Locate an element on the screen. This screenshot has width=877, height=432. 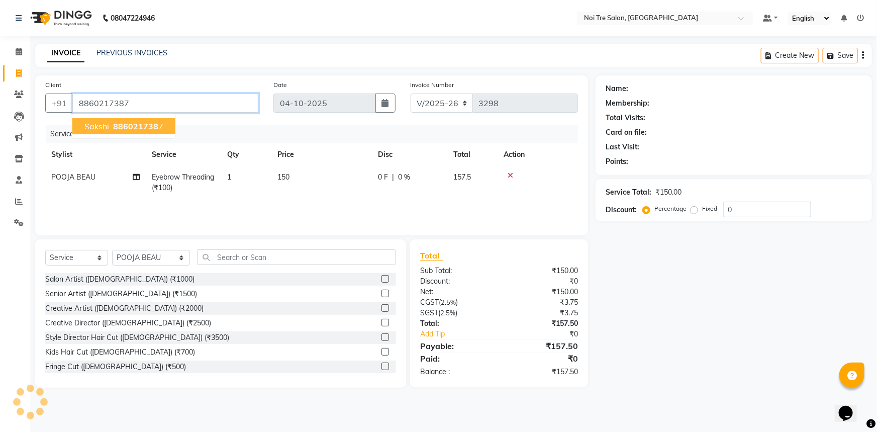
div: Payable: is located at coordinates (456, 346).